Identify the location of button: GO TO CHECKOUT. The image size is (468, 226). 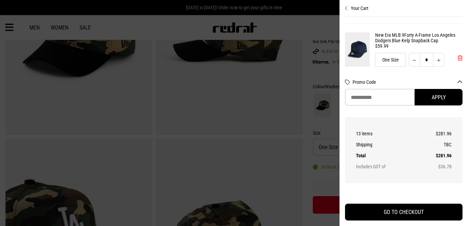
(404, 212).